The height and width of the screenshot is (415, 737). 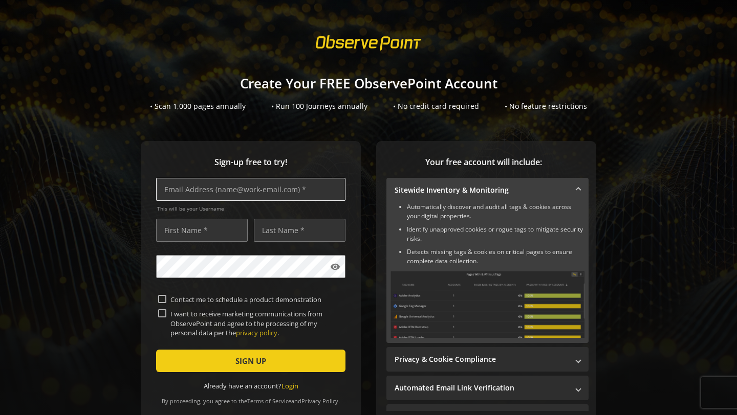 I want to click on mat-expansion-panel-header: Privacy & Cookie Compliance, so click(x=487, y=360).